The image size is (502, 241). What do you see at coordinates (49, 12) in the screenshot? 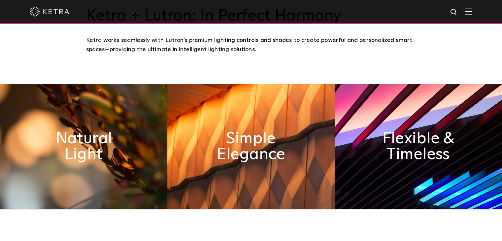
I see `img: ketra-logo-2019-white` at bounding box center [49, 12].